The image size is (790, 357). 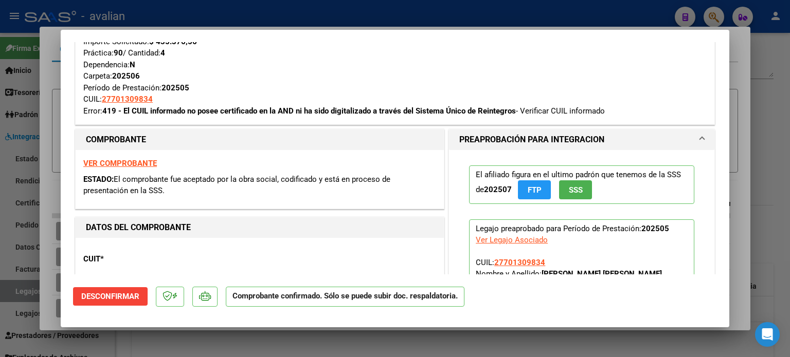 I want to click on span: SSS, so click(x=576, y=190).